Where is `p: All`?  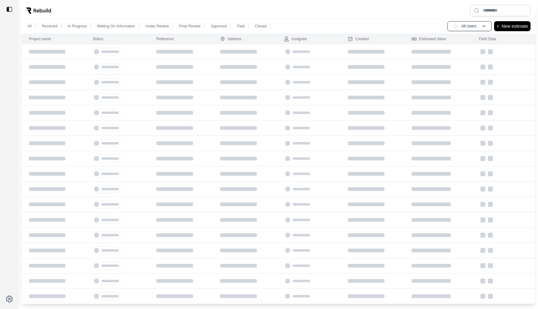
p: All is located at coordinates (29, 26).